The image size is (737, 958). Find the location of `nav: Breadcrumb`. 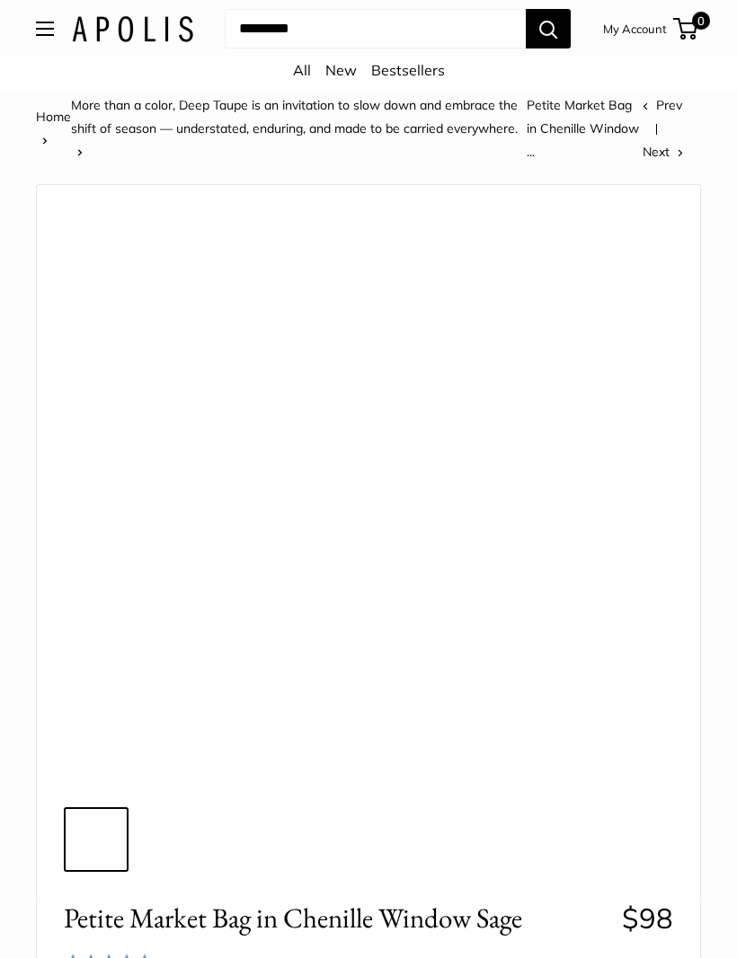

nav: Breadcrumb is located at coordinates (339, 128).